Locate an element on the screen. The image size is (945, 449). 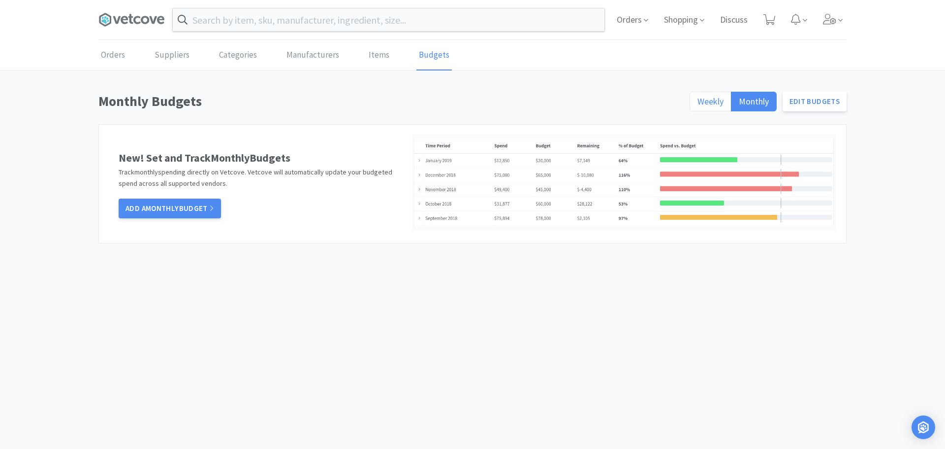
a: Manufacturers is located at coordinates (313, 55).